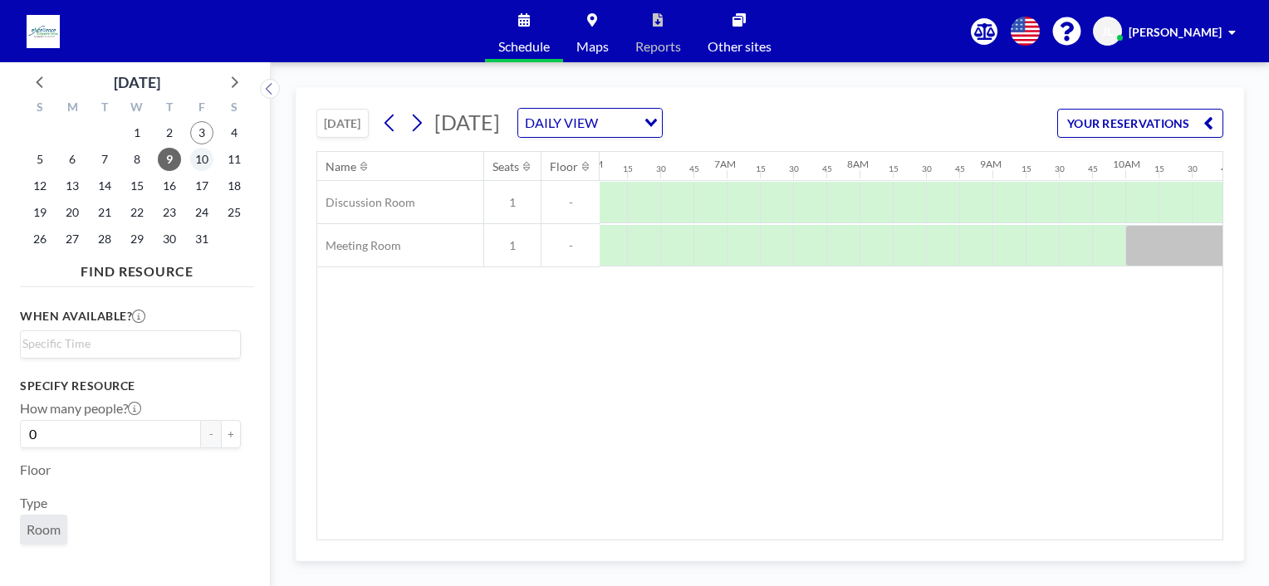  Describe the element at coordinates (991, 164) in the screenshot. I see `div: 9AM` at that location.